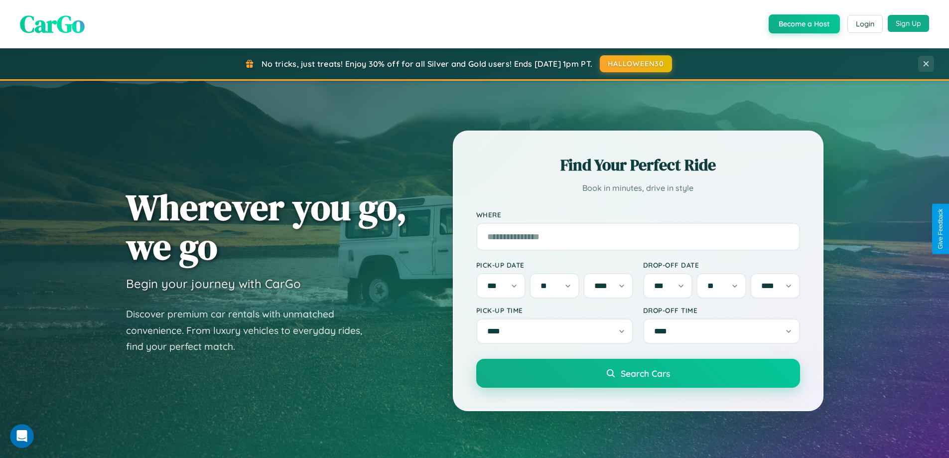 Image resolution: width=949 pixels, height=458 pixels. What do you see at coordinates (267, 227) in the screenshot?
I see `h1: Wherever you go, we go` at bounding box center [267, 227].